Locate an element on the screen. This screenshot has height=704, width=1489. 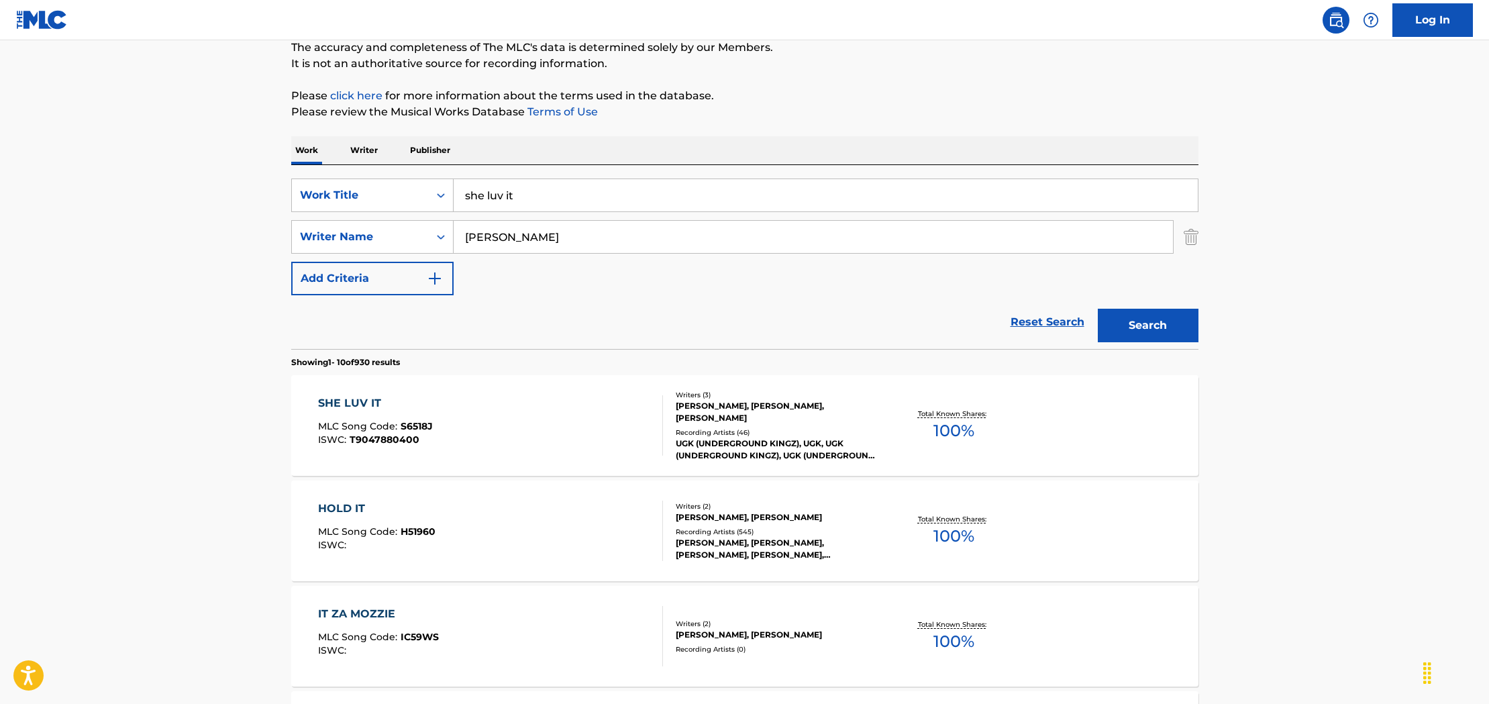
p: Showing 1 - 10 of 930 results is located at coordinates (346, 362).